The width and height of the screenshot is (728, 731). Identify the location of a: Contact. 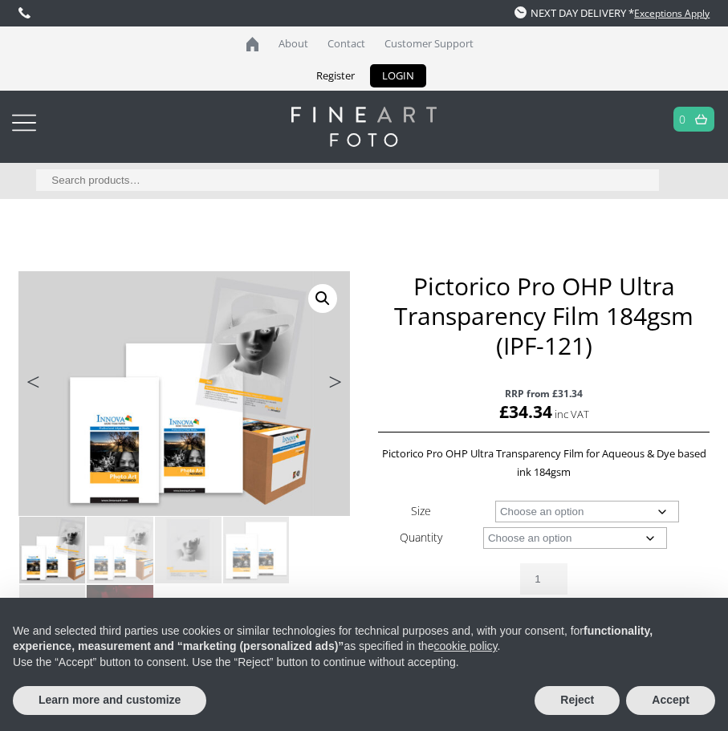
(346, 43).